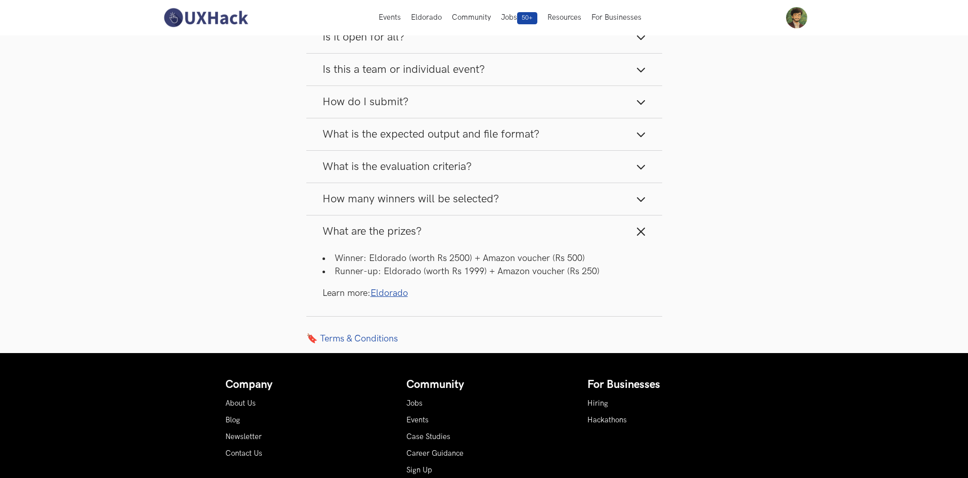  I want to click on button: Is this a team or individual event?, so click(484, 69).